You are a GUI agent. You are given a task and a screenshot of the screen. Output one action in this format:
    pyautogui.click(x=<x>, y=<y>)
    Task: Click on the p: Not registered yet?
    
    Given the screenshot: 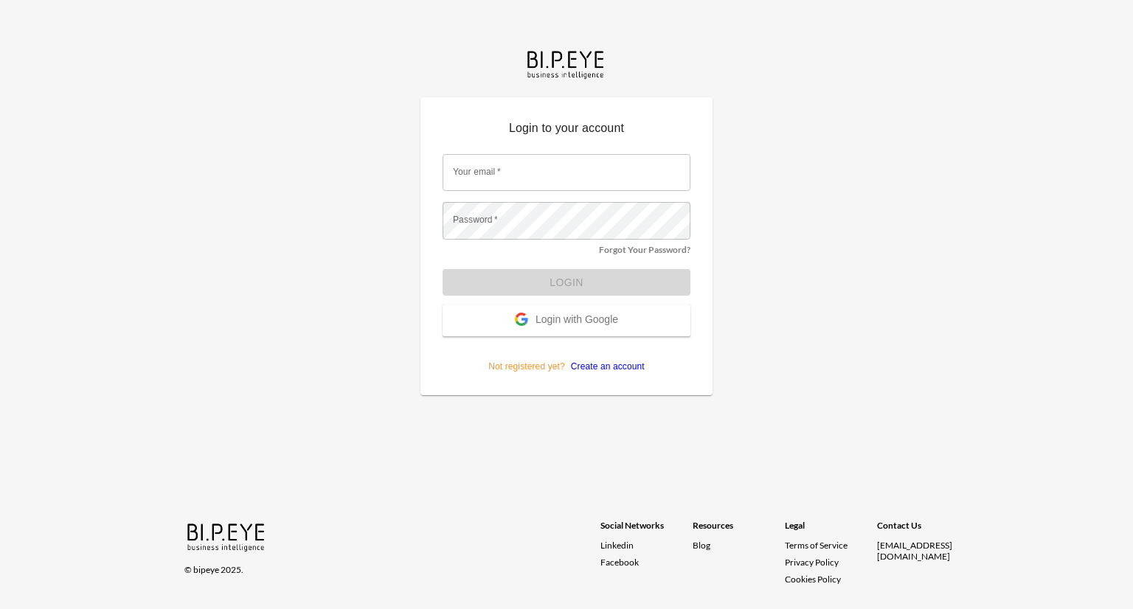 What is the action you would take?
    pyautogui.click(x=566, y=355)
    